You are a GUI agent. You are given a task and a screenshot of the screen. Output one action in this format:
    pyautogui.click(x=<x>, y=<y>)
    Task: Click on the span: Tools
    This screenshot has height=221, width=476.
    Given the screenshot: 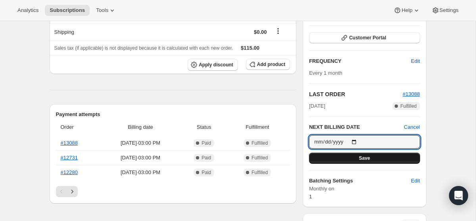 What is the action you would take?
    pyautogui.click(x=102, y=10)
    